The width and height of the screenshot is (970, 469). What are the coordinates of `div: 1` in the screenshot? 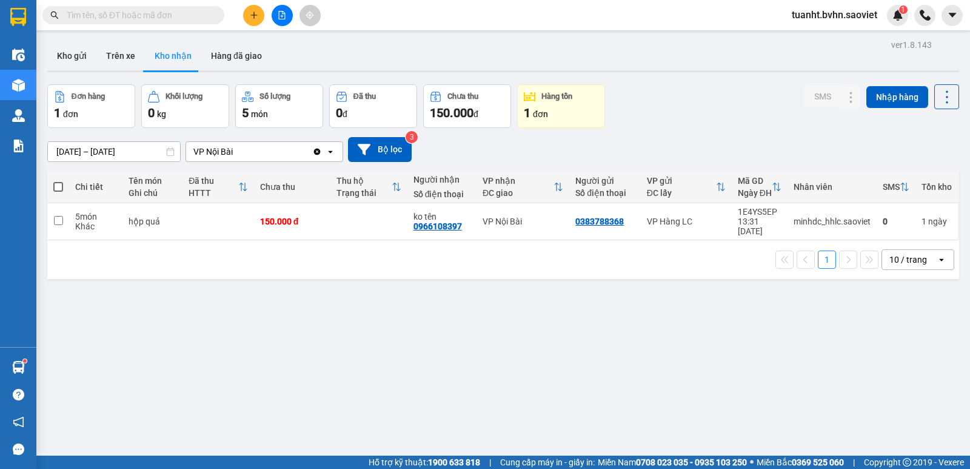 It's located at (937, 221).